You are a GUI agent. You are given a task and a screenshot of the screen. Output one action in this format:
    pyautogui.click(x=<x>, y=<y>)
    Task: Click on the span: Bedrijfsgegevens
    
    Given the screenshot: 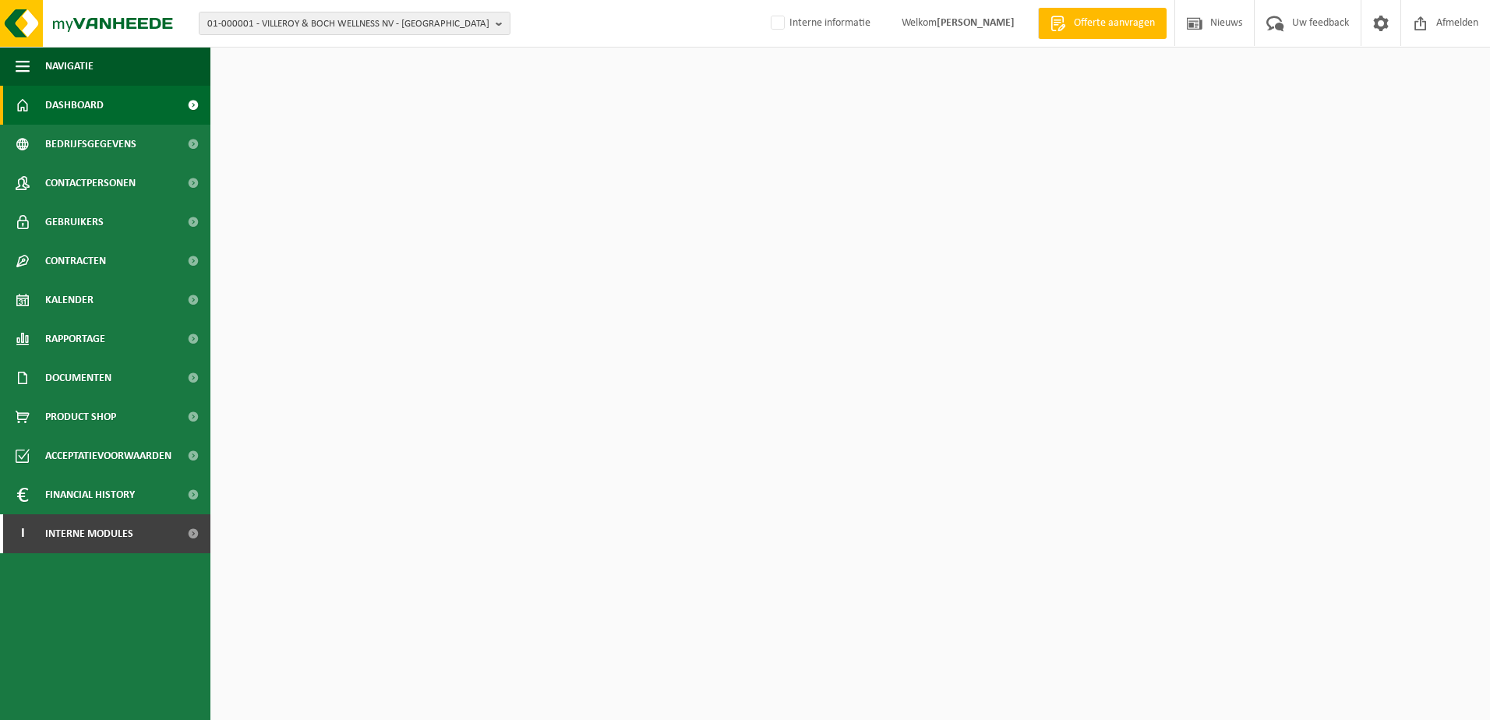 What is the action you would take?
    pyautogui.click(x=90, y=144)
    